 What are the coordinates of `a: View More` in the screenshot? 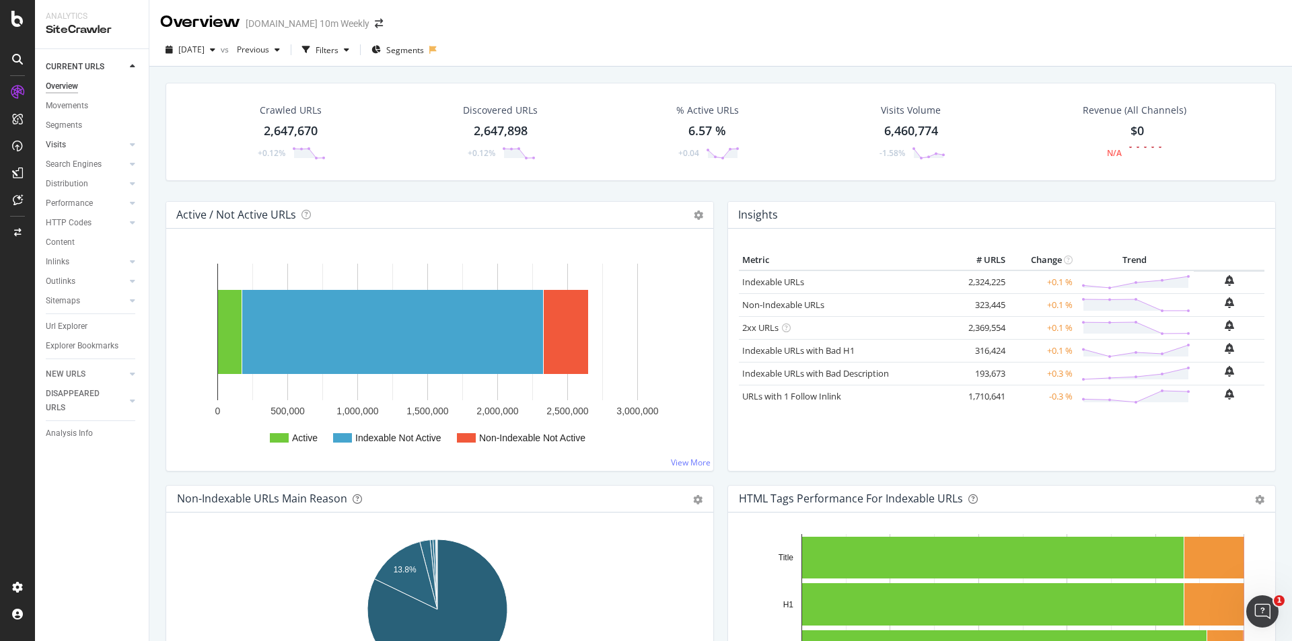 It's located at (690, 462).